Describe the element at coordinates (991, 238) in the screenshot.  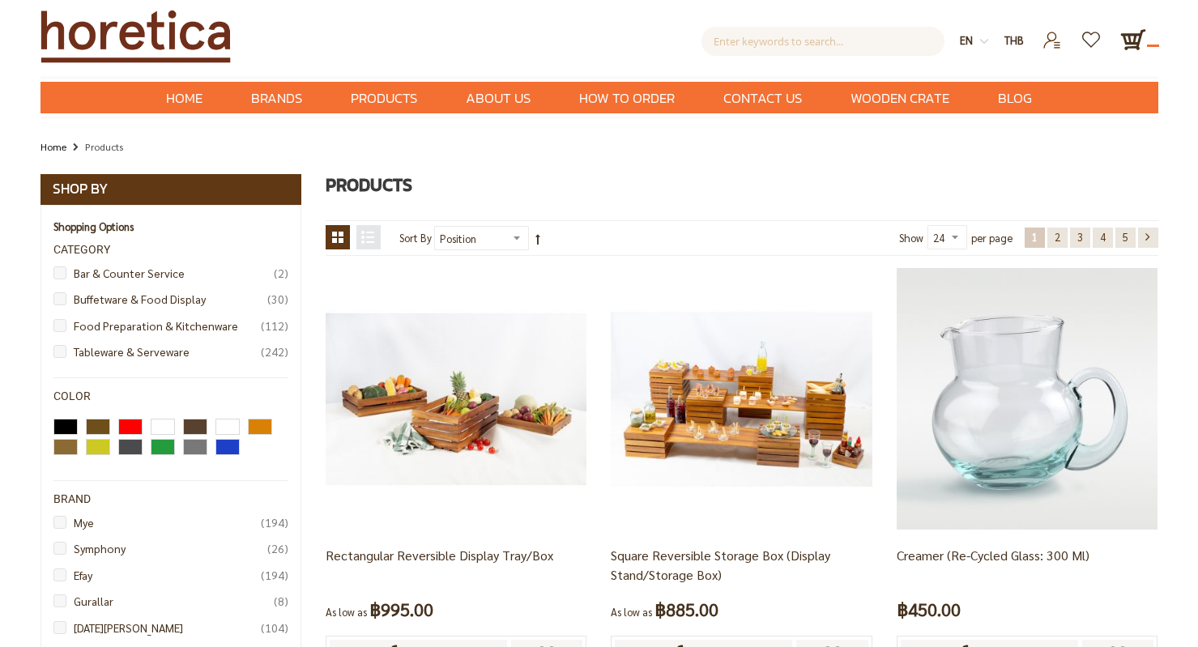
I see `span: per page` at that location.